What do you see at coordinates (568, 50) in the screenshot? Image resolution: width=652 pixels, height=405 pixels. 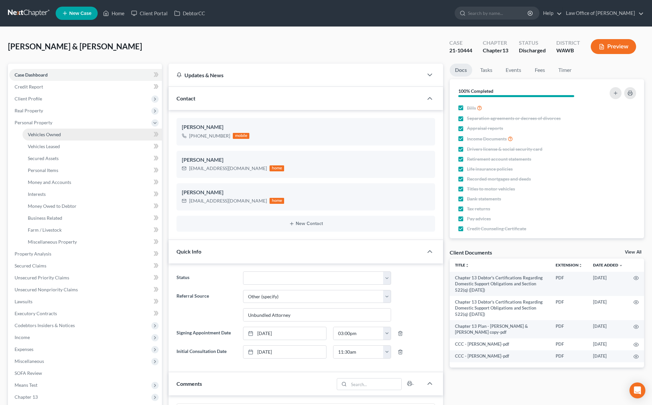 I see `div: WAWB` at bounding box center [568, 50].